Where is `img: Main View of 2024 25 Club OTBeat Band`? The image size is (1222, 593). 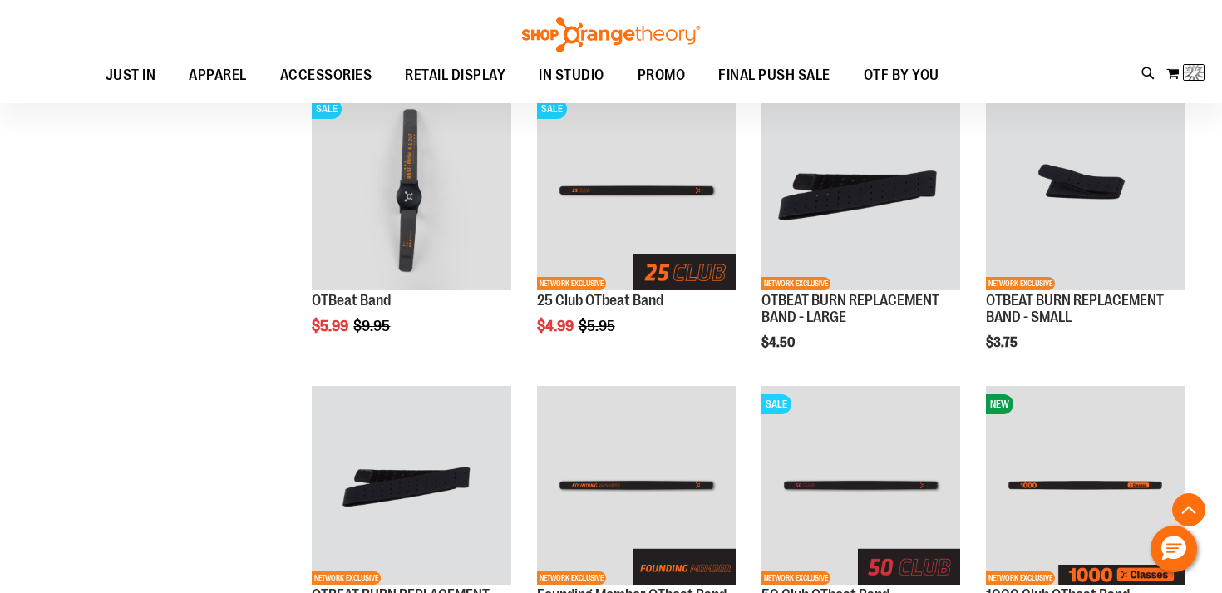
img: Main View of 2024 25 Club OTBeat Band is located at coordinates (636, 190).